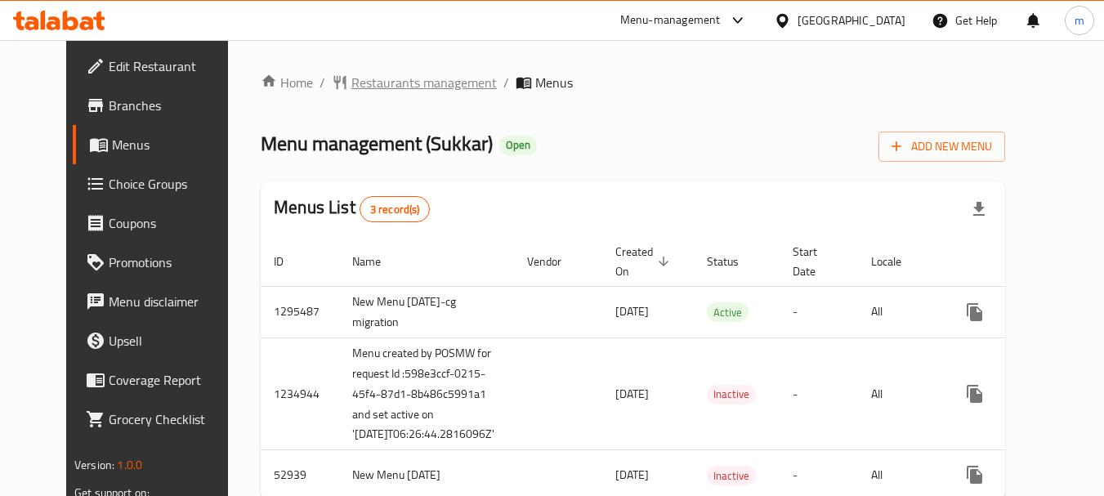 This screenshot has width=1104, height=496. Describe the element at coordinates (173, 341) in the screenshot. I see `span: Upsell` at that location.